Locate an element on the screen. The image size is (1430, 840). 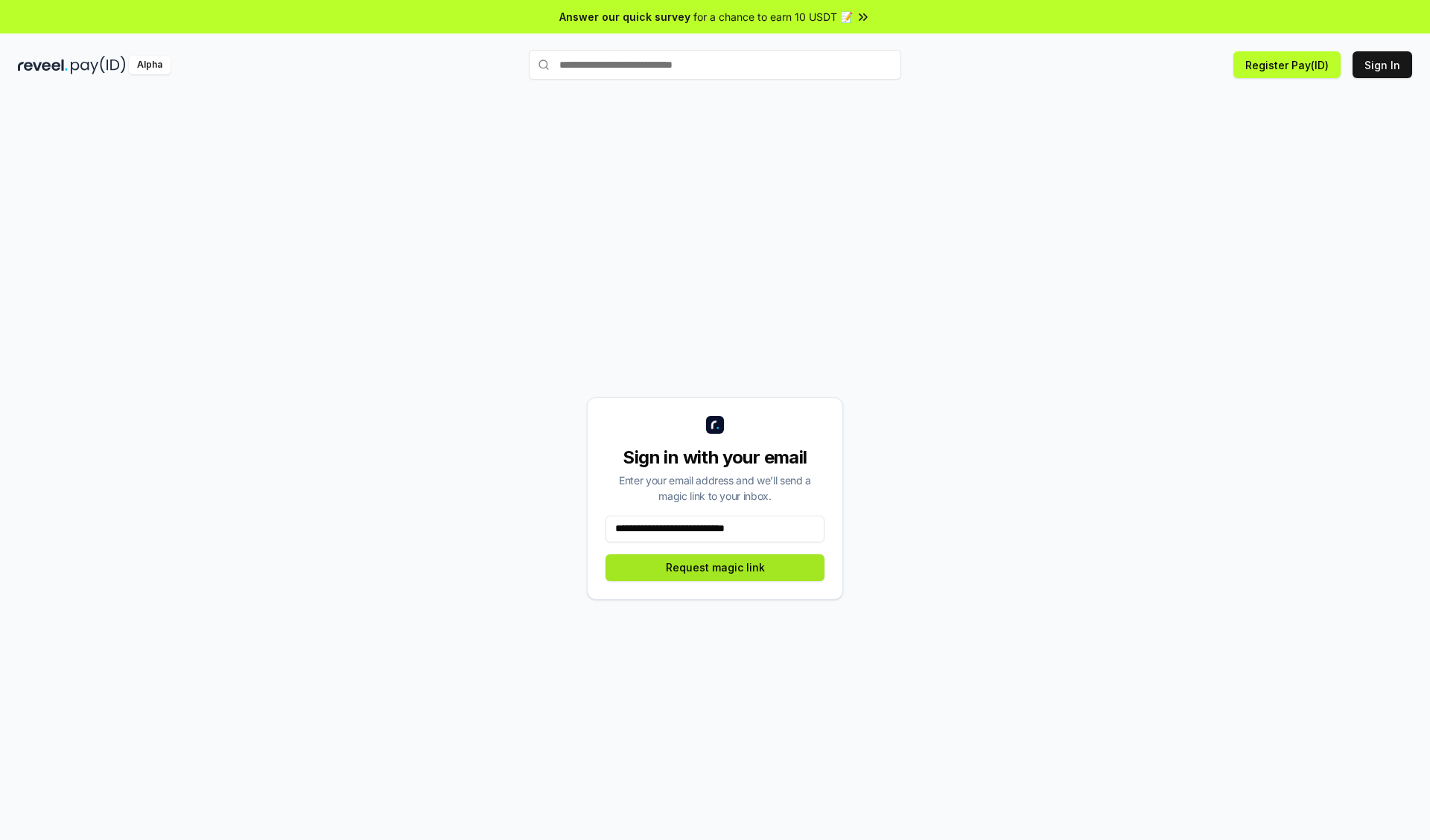
span: Answer our quick survey is located at coordinates (625, 17).